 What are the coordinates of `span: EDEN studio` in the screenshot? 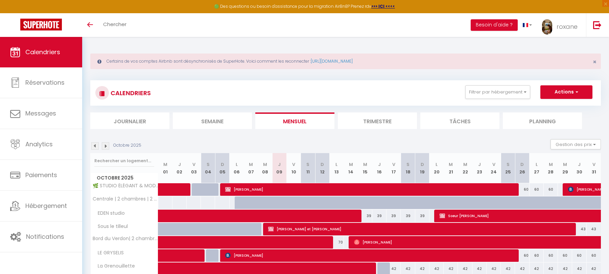 It's located at (109, 213).